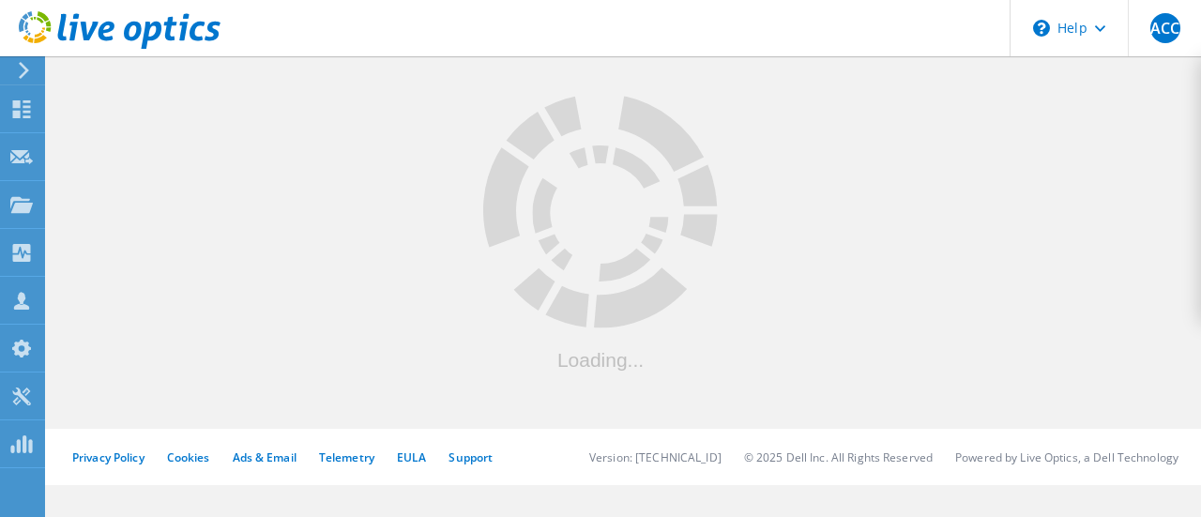 This screenshot has height=517, width=1201. I want to click on a: Support, so click(470, 457).